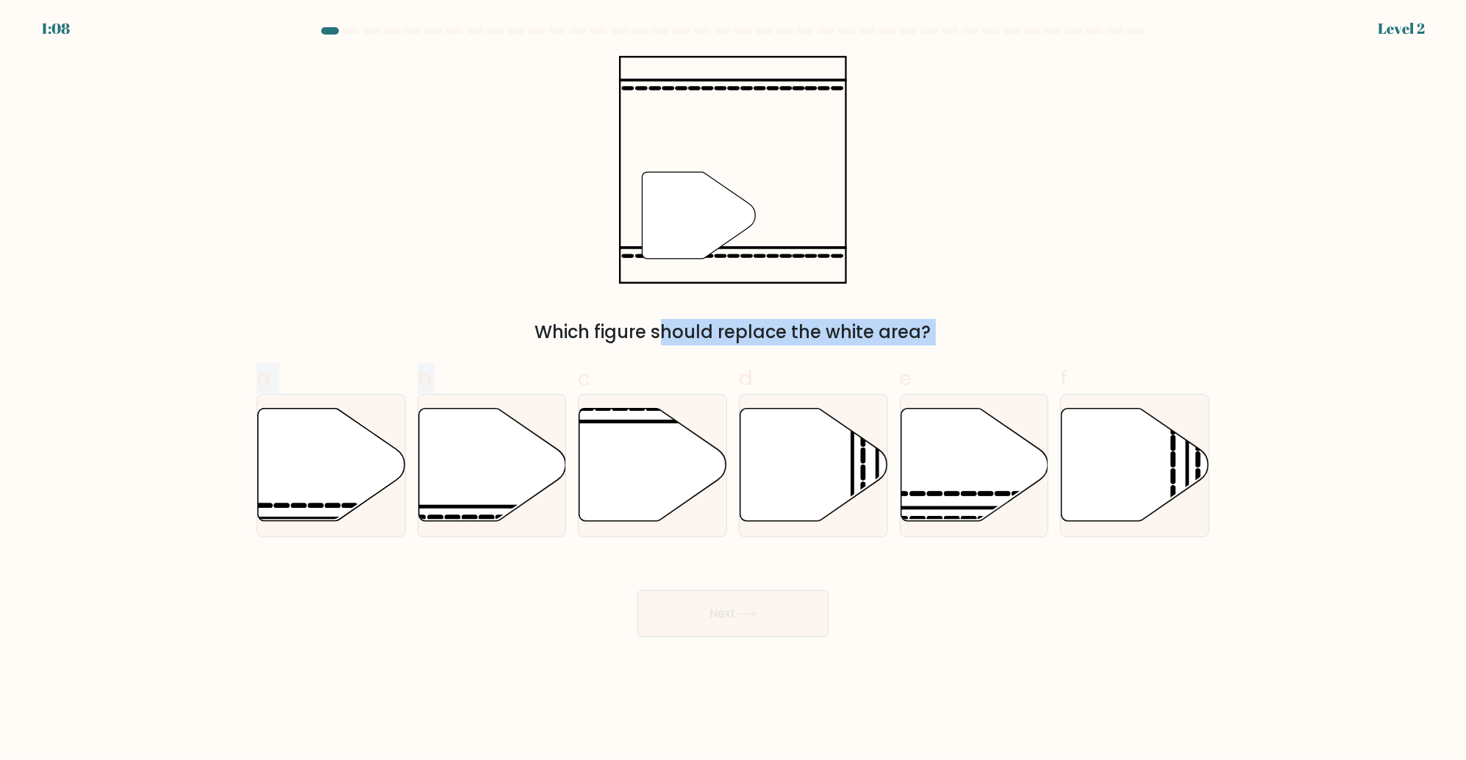  What do you see at coordinates (265, 378) in the screenshot?
I see `span: a.` at bounding box center [265, 378].